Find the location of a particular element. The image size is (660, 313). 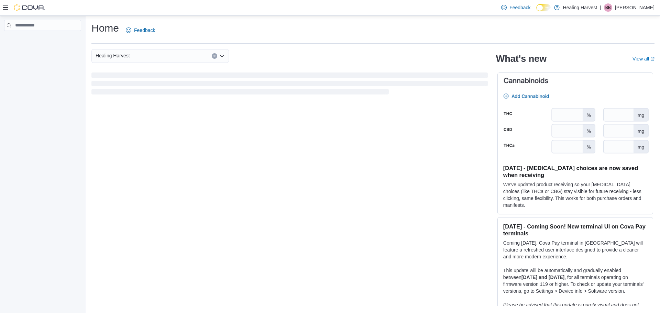

h2: What's new is located at coordinates (521, 59).